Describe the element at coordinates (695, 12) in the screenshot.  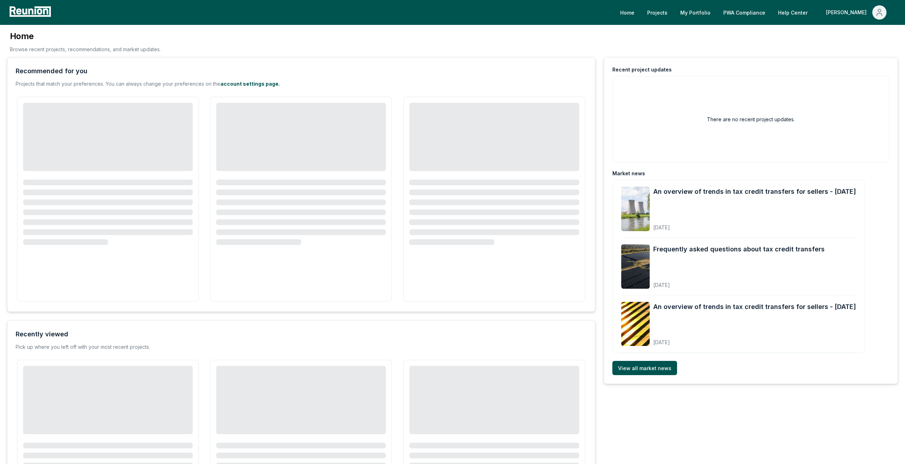
I see `a: My Portfolio` at that location.